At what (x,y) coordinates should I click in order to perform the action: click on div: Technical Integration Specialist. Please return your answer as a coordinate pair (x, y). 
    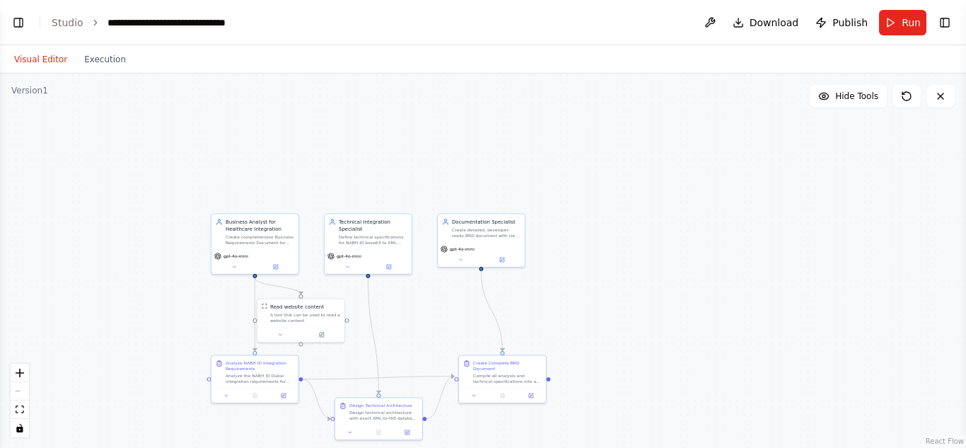
    Looking at the image, I should click on (373, 226).